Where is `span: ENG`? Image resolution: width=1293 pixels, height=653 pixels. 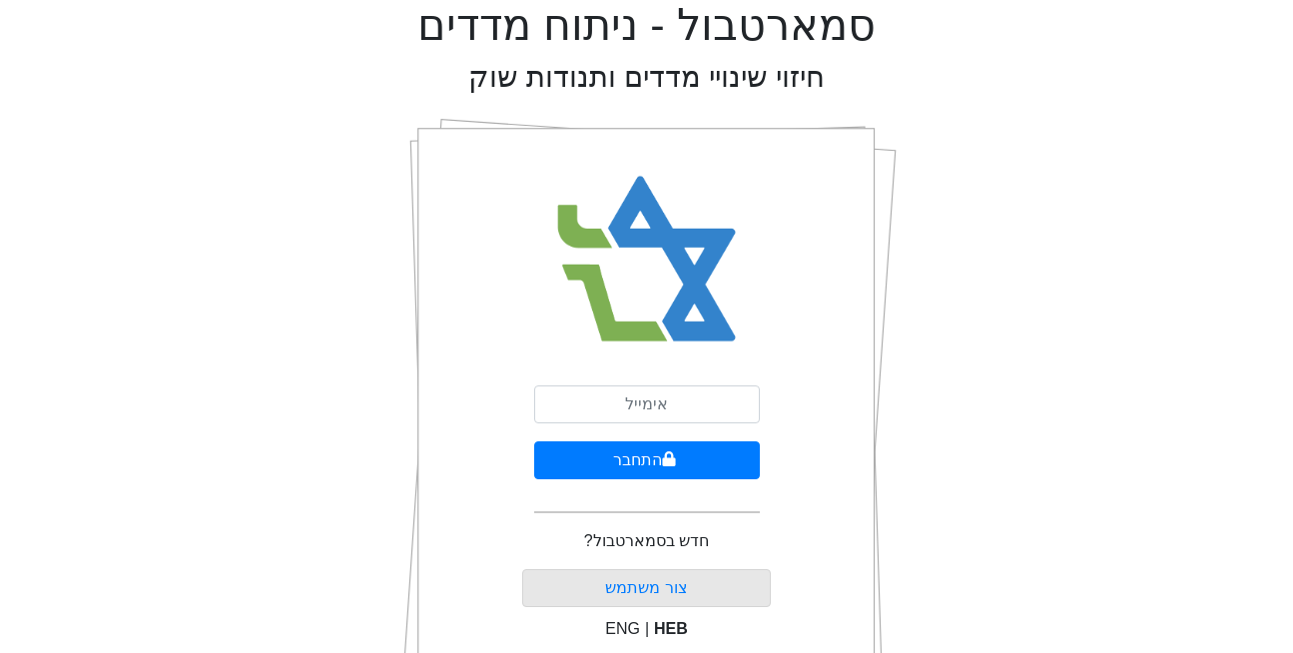
span: ENG is located at coordinates (622, 628).